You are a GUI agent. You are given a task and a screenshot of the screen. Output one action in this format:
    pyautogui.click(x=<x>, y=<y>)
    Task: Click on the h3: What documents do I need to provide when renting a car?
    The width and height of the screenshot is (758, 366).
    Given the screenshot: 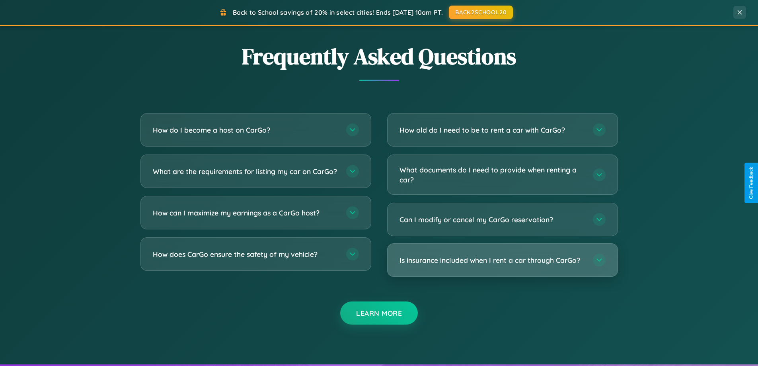 What is the action you would take?
    pyautogui.click(x=493, y=174)
    